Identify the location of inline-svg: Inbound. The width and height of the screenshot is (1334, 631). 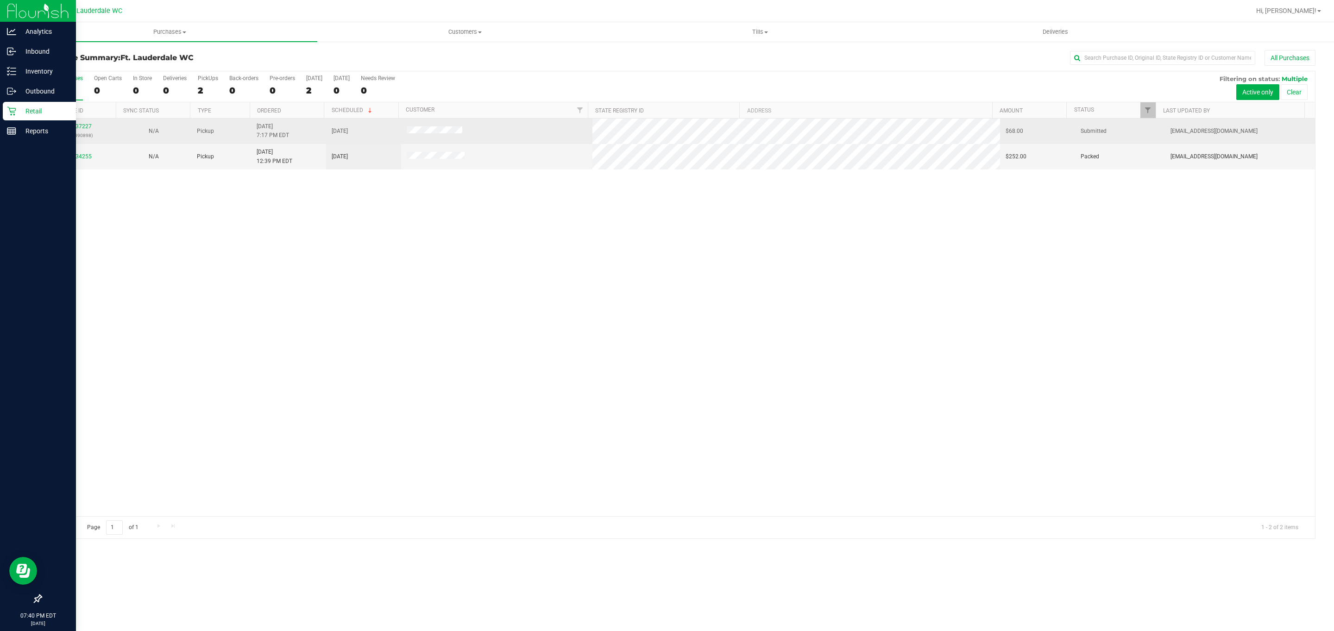
(12, 51).